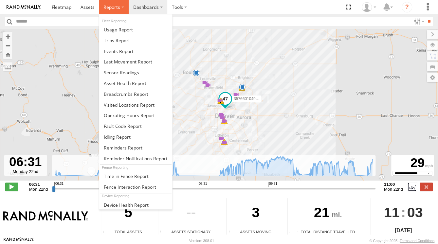  I want to click on span: 357660104997812, so click(250, 99).